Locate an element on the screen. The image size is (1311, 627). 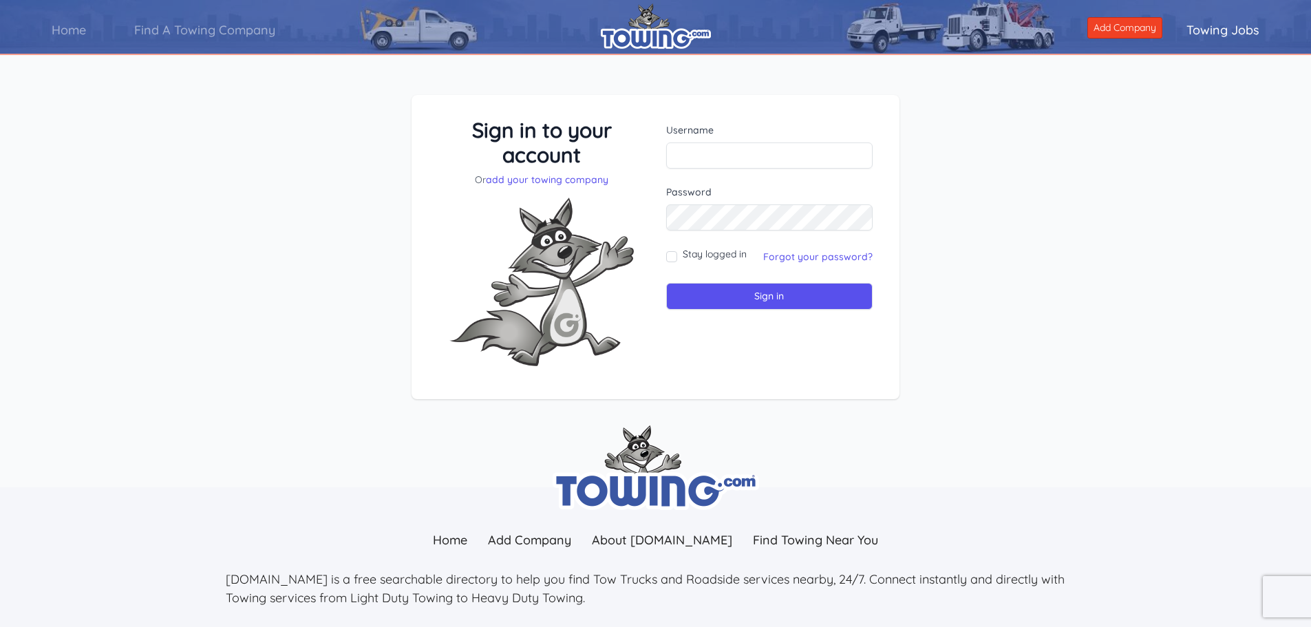
p: Or is located at coordinates (542, 180).